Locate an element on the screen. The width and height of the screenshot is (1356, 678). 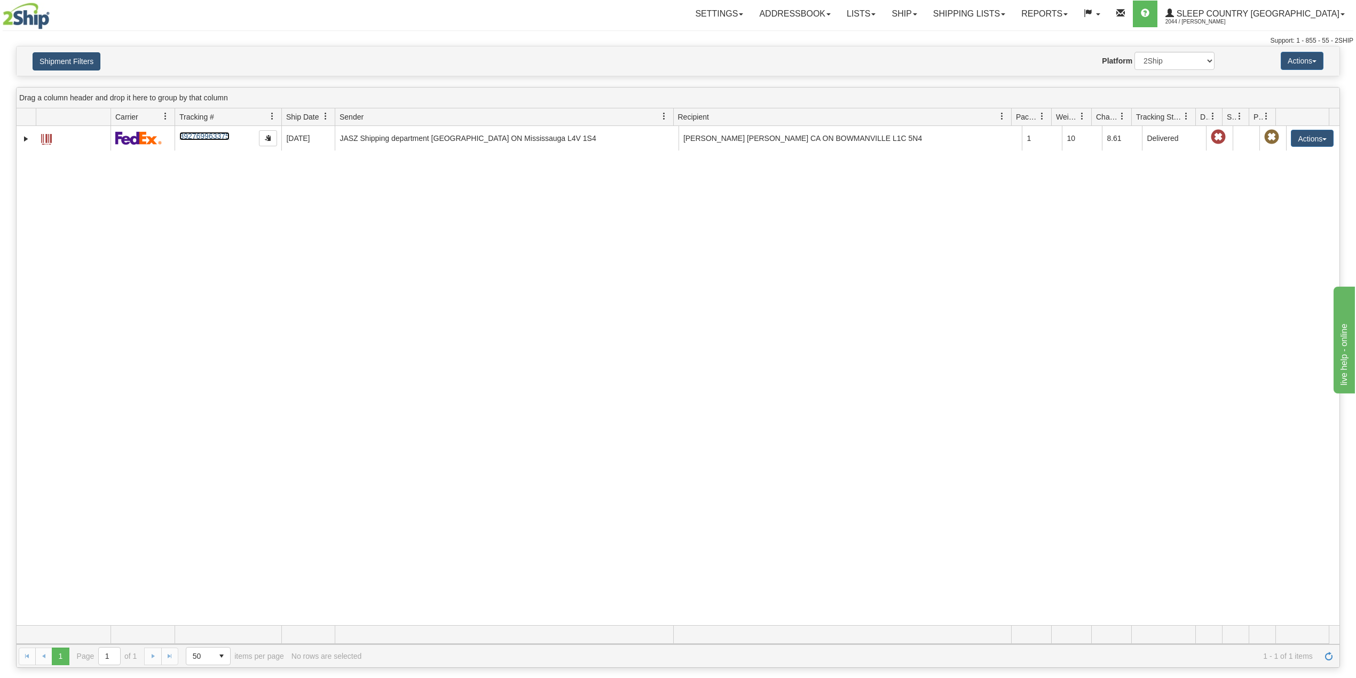
a: Recipient filter column settings is located at coordinates (1002, 116).